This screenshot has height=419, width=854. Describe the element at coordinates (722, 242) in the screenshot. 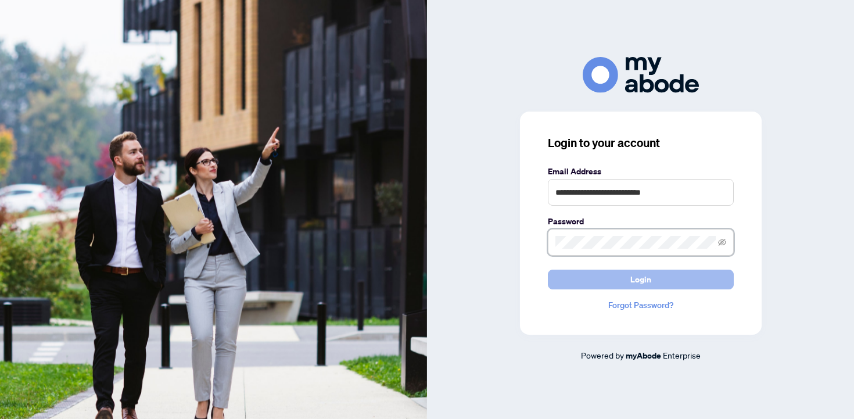

I see `span: eye-invisible` at that location.